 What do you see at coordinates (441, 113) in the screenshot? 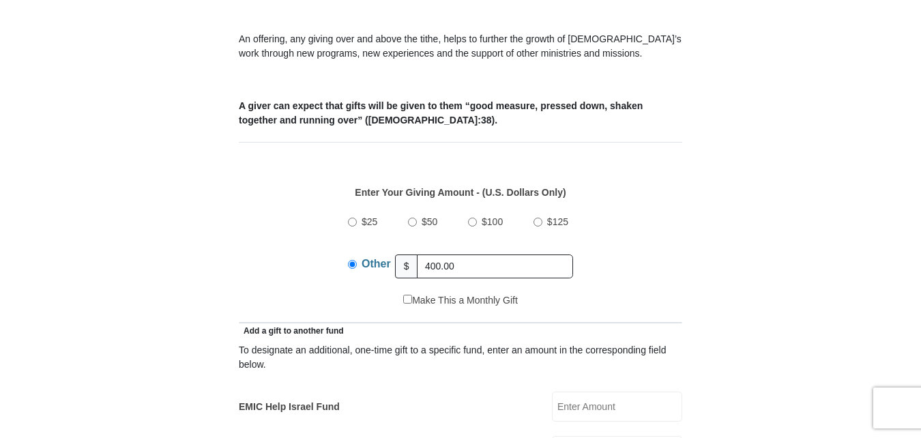
I see `b: A giver can expect that gifts will be given to them “good measure, pressed down, shaken together ...` at bounding box center [441, 113].